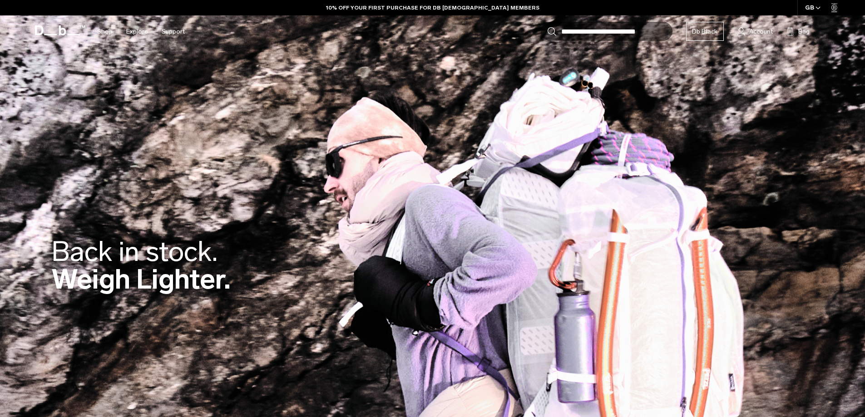 The width and height of the screenshot is (865, 417). I want to click on a: Shop, so click(105, 31).